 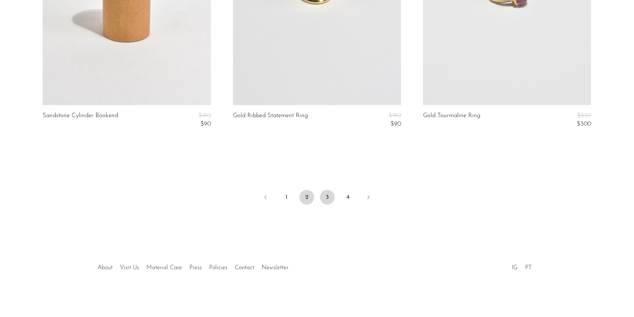 What do you see at coordinates (348, 197) in the screenshot?
I see `a: 4` at bounding box center [348, 197].